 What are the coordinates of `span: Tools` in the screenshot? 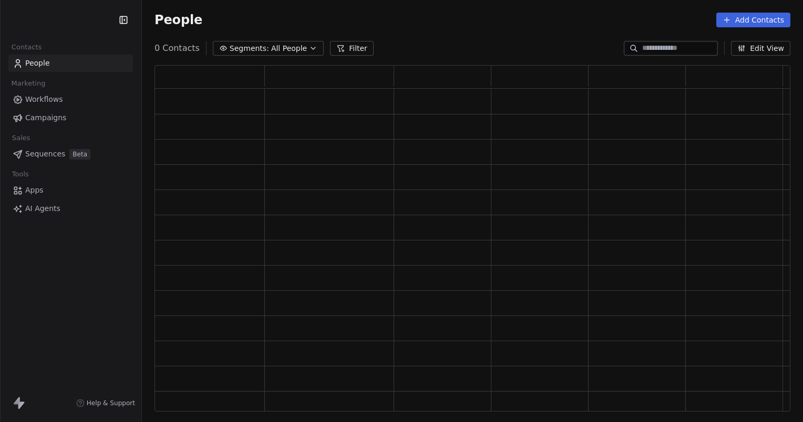 It's located at (20, 174).